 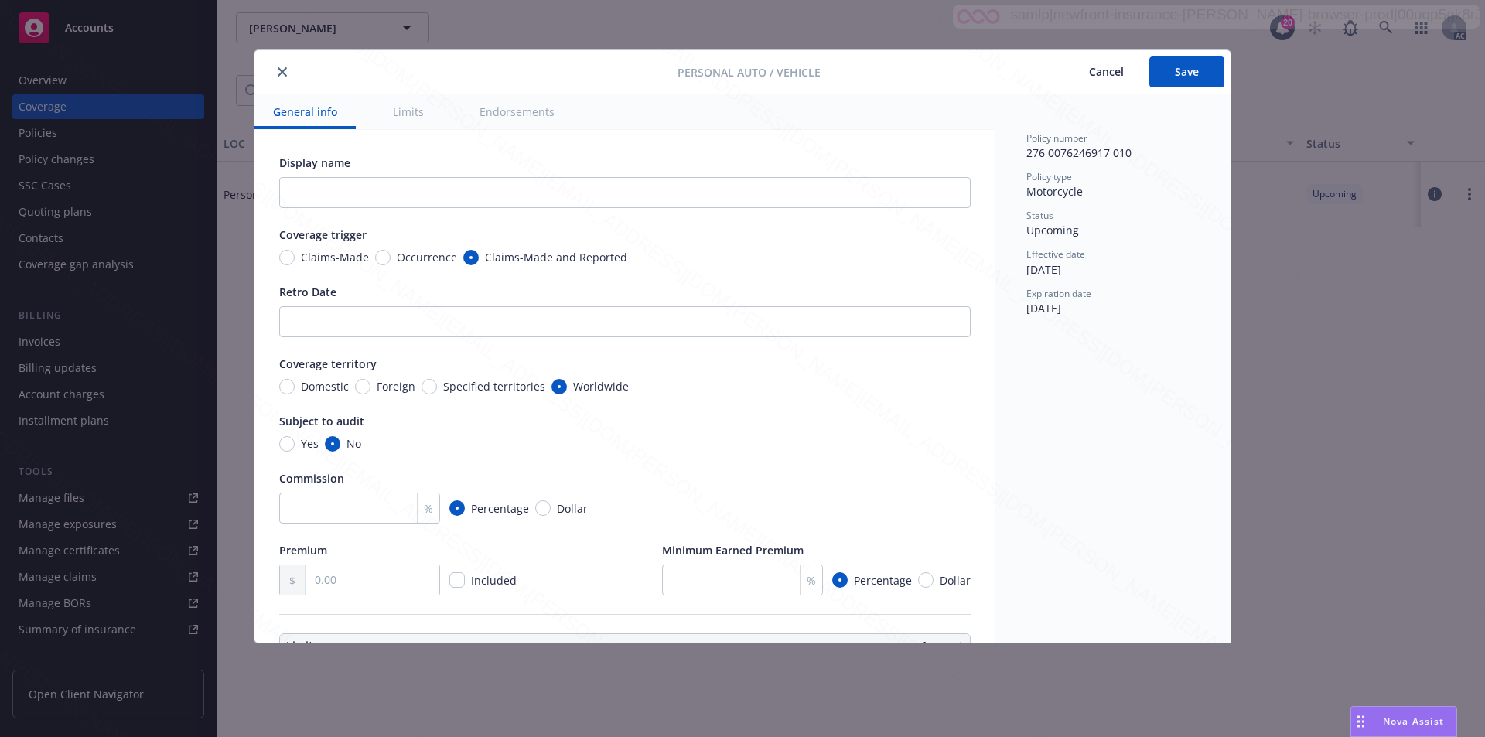 I want to click on span: Expiration date, so click(x=1059, y=293).